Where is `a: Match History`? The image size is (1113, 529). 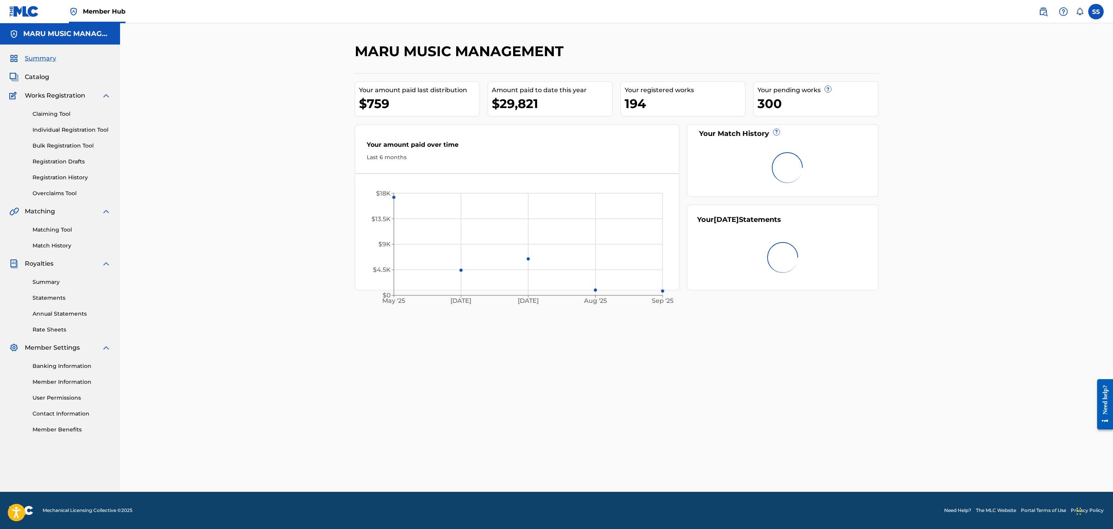 a: Match History is located at coordinates (72, 245).